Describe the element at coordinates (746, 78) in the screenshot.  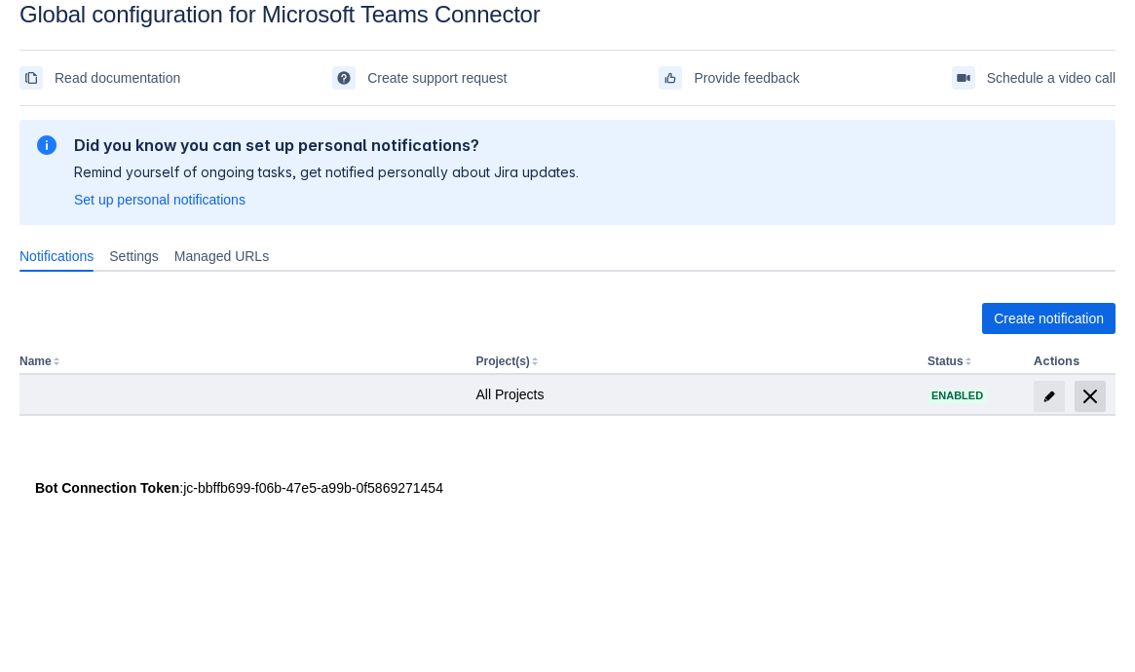
I see `span: Provide feedback` at that location.